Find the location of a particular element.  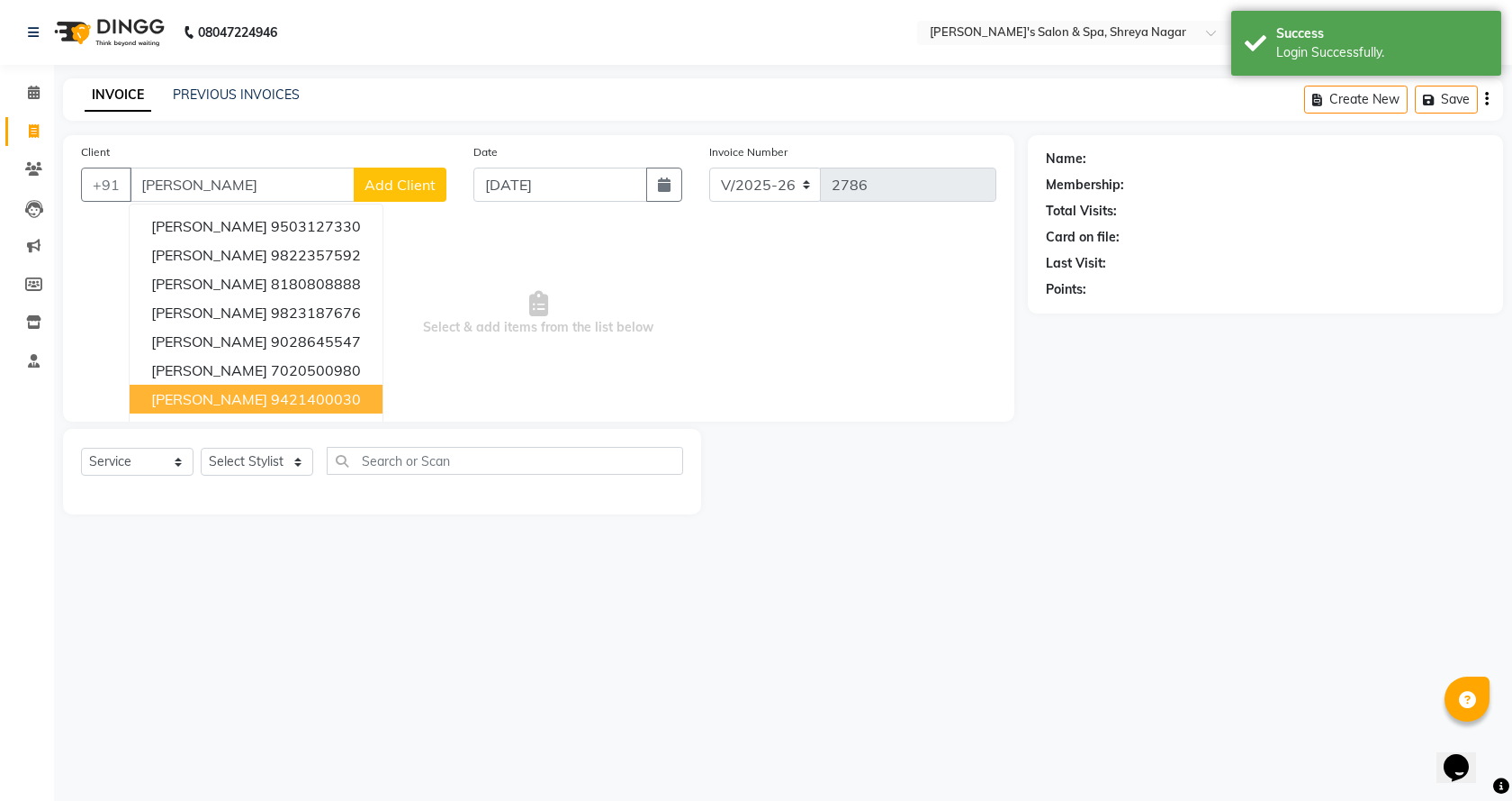

button: Save is located at coordinates (1447, 99).